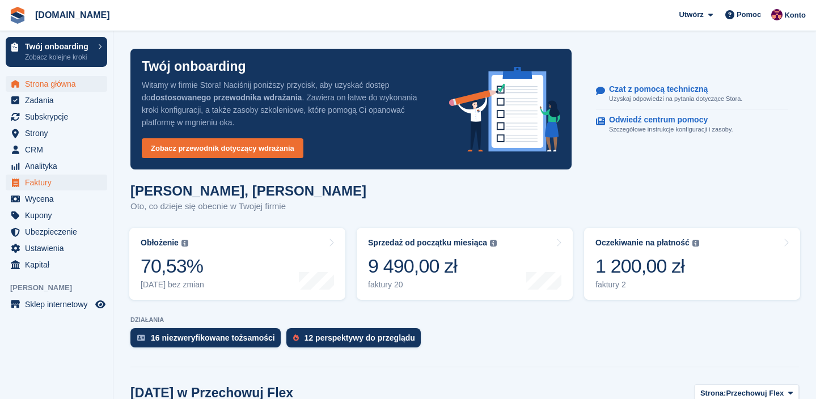 This screenshot has width=816, height=399. What do you see at coordinates (795, 15) in the screenshot?
I see `span: Konto` at bounding box center [795, 15].